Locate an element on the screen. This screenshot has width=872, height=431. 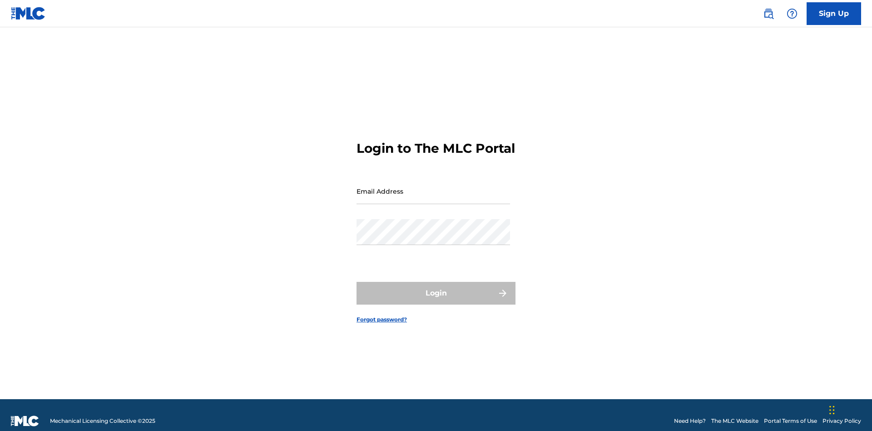
div: Help is located at coordinates (792, 14).